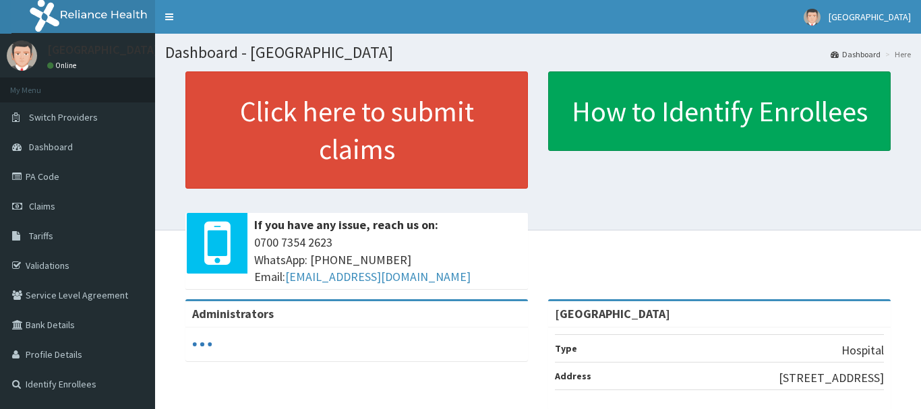  What do you see at coordinates (720, 111) in the screenshot?
I see `a: How to Identify Enrollees` at bounding box center [720, 111].